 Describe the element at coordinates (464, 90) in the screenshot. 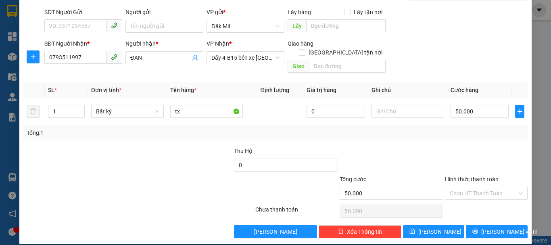

I see `span: Cước hàng` at that location.